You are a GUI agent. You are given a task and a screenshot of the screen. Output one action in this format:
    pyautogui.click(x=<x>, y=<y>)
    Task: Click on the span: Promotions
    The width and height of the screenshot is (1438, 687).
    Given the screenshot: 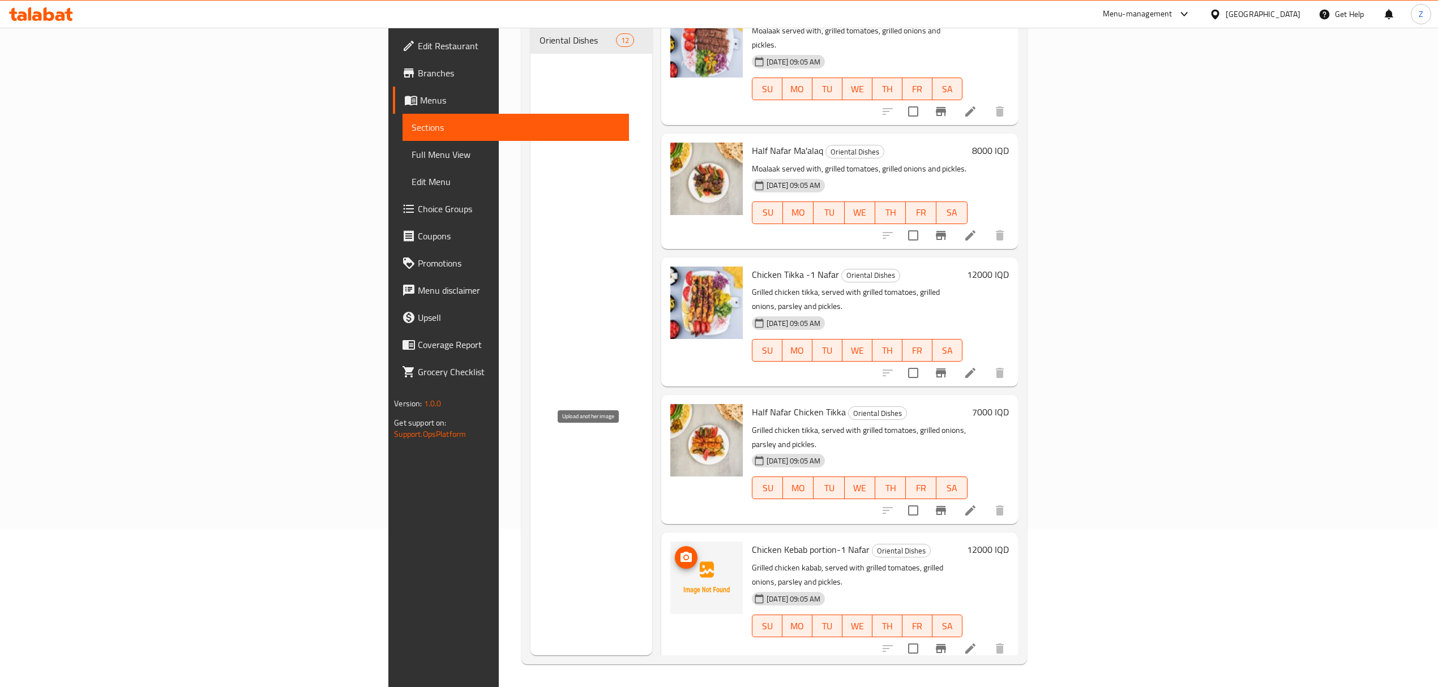 What is the action you would take?
    pyautogui.click(x=519, y=263)
    